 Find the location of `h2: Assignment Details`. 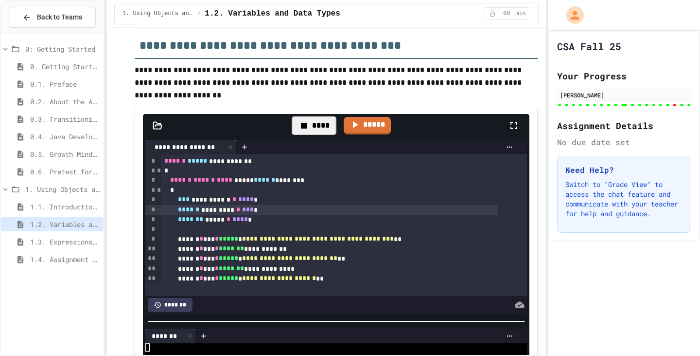

h2: Assignment Details is located at coordinates (624, 125).